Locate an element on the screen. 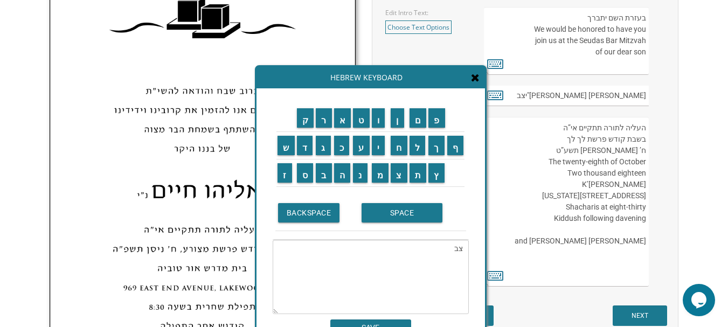 This screenshot has width=728, height=327. input: כ is located at coordinates (341, 145).